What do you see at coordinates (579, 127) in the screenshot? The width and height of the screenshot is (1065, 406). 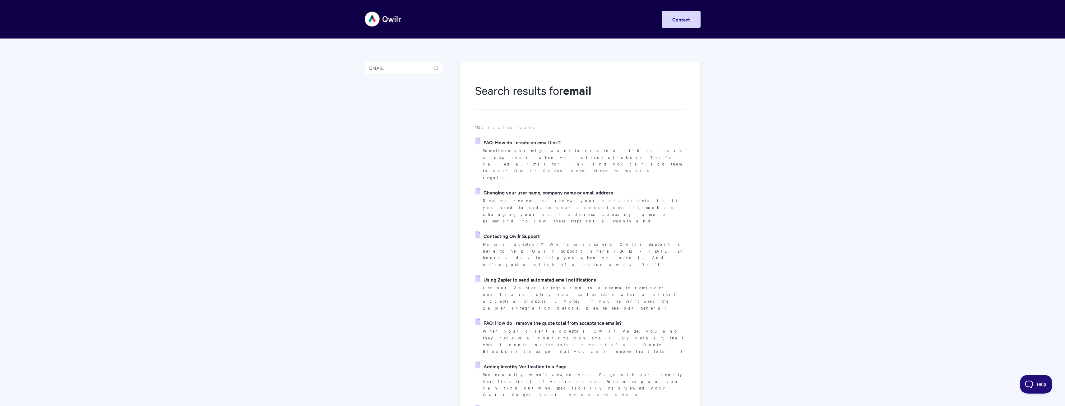 I see `p: articles found` at bounding box center [579, 127].